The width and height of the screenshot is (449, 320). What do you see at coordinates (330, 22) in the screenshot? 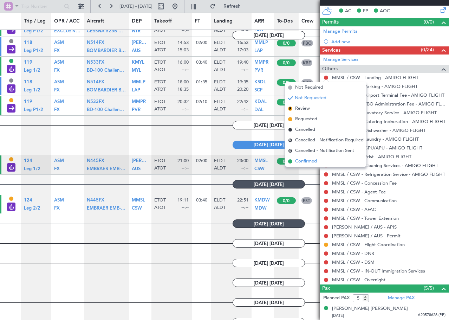
I see `span: Permits` at bounding box center [330, 22].